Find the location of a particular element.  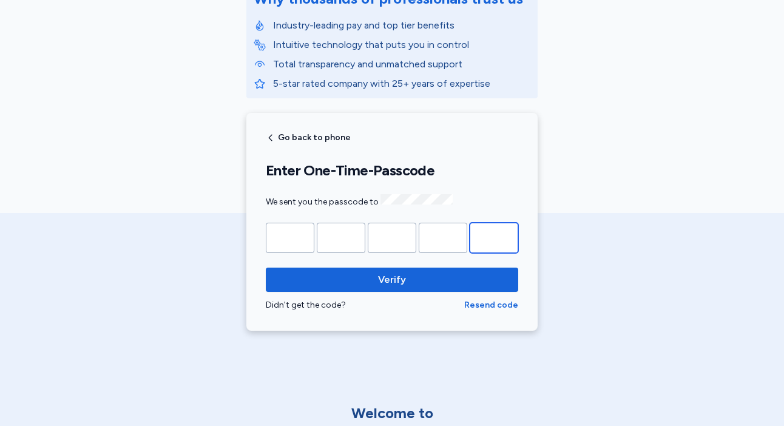

button: Resend code is located at coordinates (491, 305).